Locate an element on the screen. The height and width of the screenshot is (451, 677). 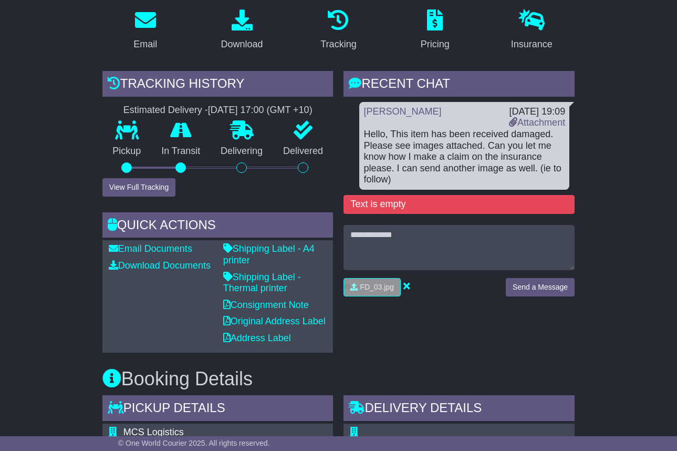
div: Estimated Delivery - is located at coordinates (218, 110).